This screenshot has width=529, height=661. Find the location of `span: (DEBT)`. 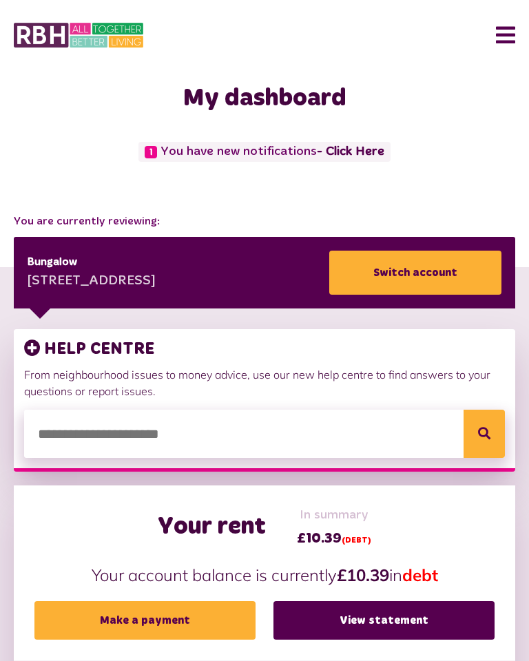

span: (DEBT) is located at coordinates (356, 541).